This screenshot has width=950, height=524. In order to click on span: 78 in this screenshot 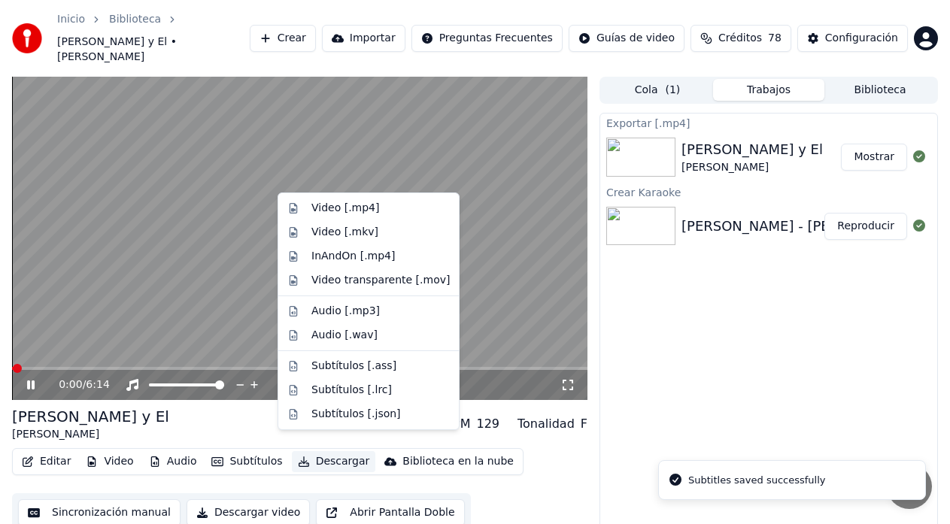, I will do `click(775, 38)`.